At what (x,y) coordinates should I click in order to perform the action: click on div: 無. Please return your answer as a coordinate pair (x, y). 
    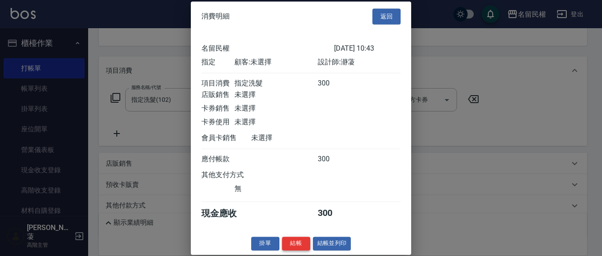
    Looking at the image, I should click on (276, 189).